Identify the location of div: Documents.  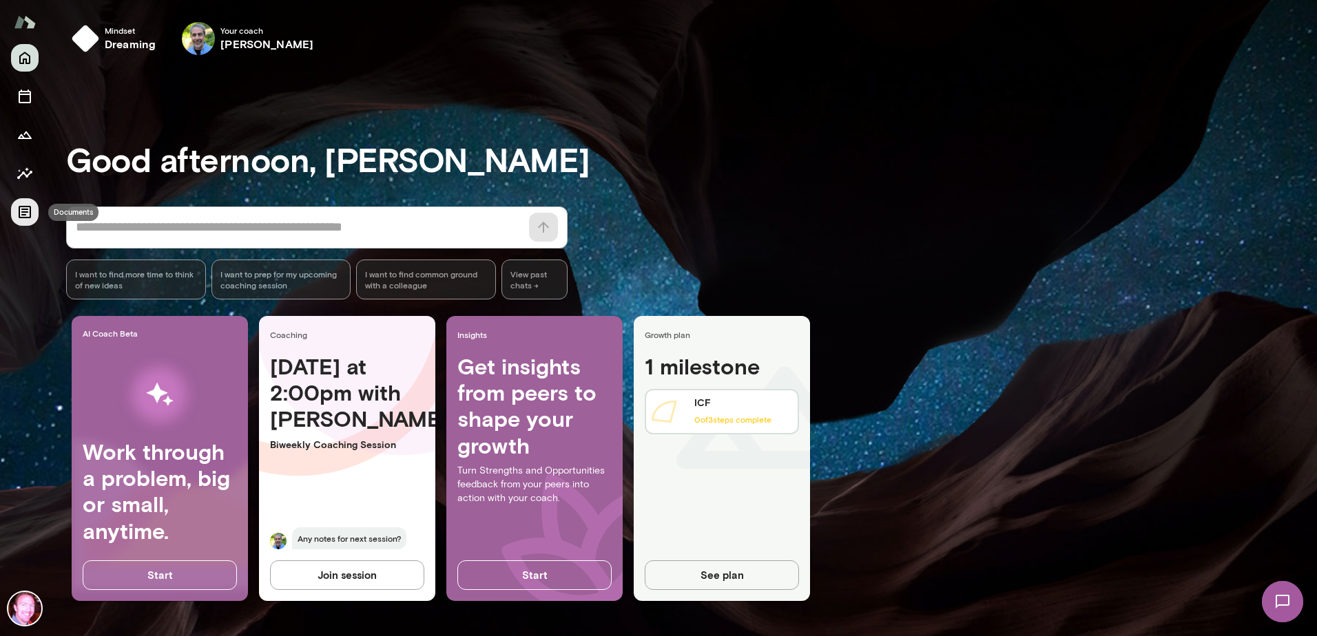
(73, 212).